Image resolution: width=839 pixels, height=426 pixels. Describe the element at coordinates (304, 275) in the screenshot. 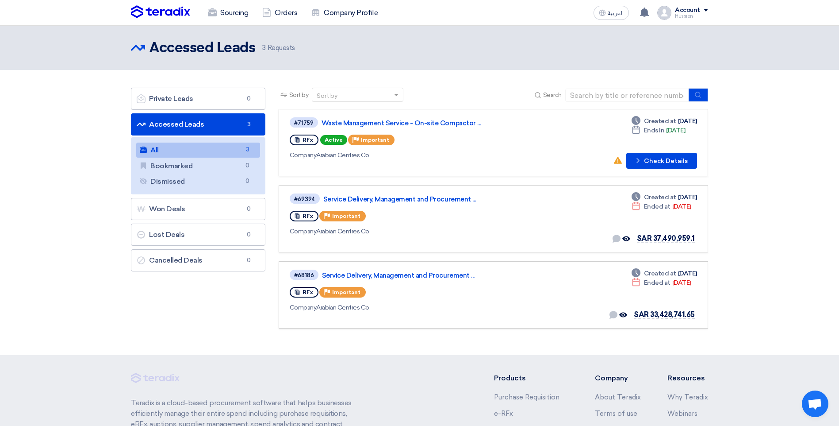

I see `div: #68186` at that location.